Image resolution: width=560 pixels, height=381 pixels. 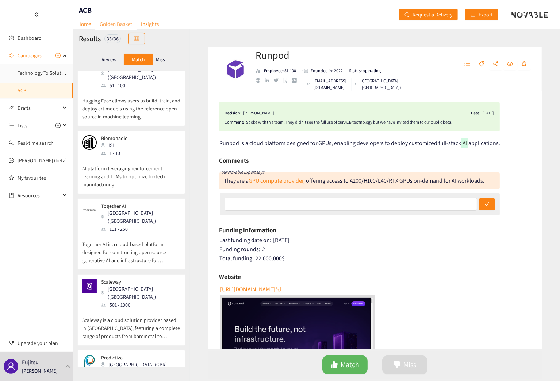 What do you see at coordinates (432, 15) in the screenshot?
I see `span: Request a Delivery` at bounding box center [432, 15].